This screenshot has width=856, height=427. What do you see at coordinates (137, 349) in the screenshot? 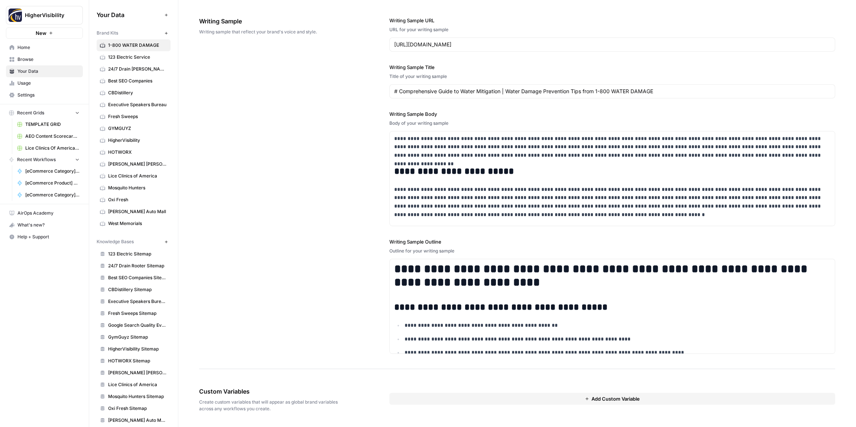
I see `span: HigherVisibility Sitemap` at bounding box center [137, 349].